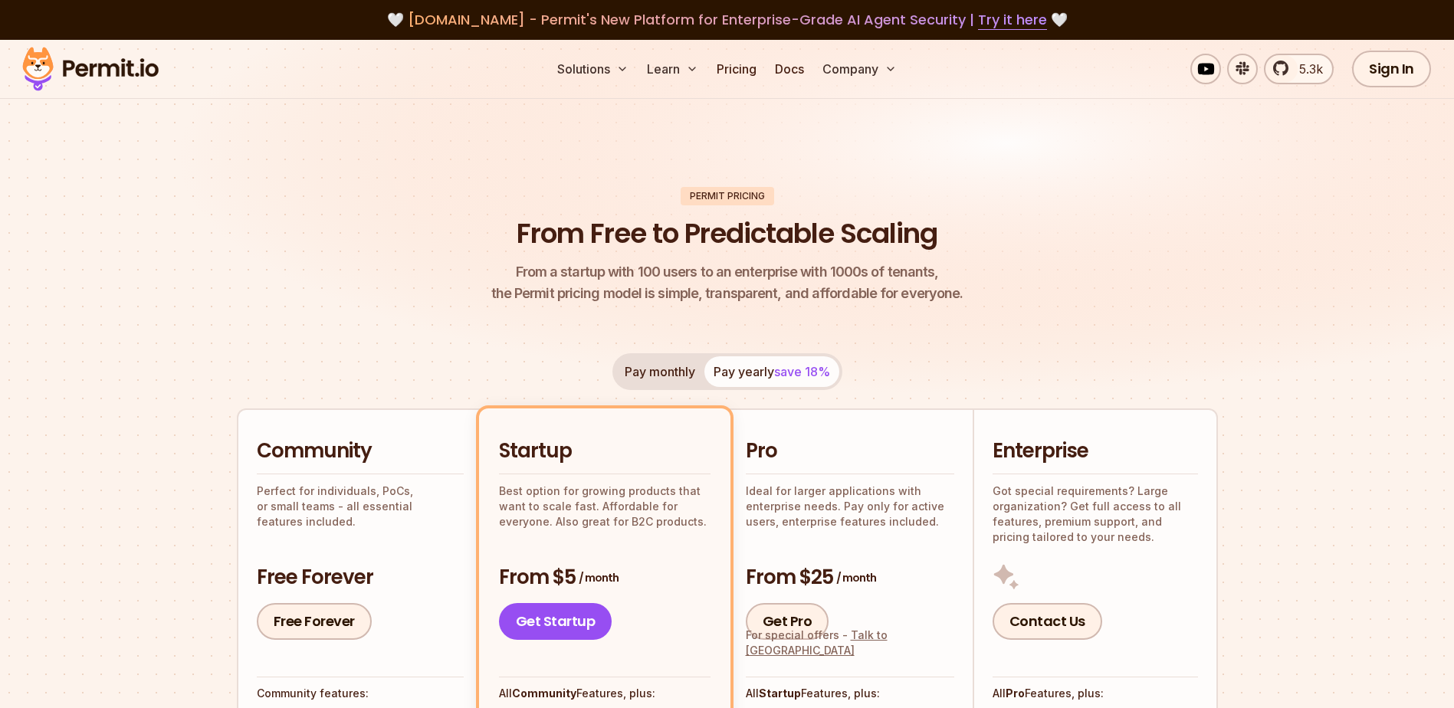 The width and height of the screenshot is (1454, 708). I want to click on a: Get Pro, so click(787, 621).